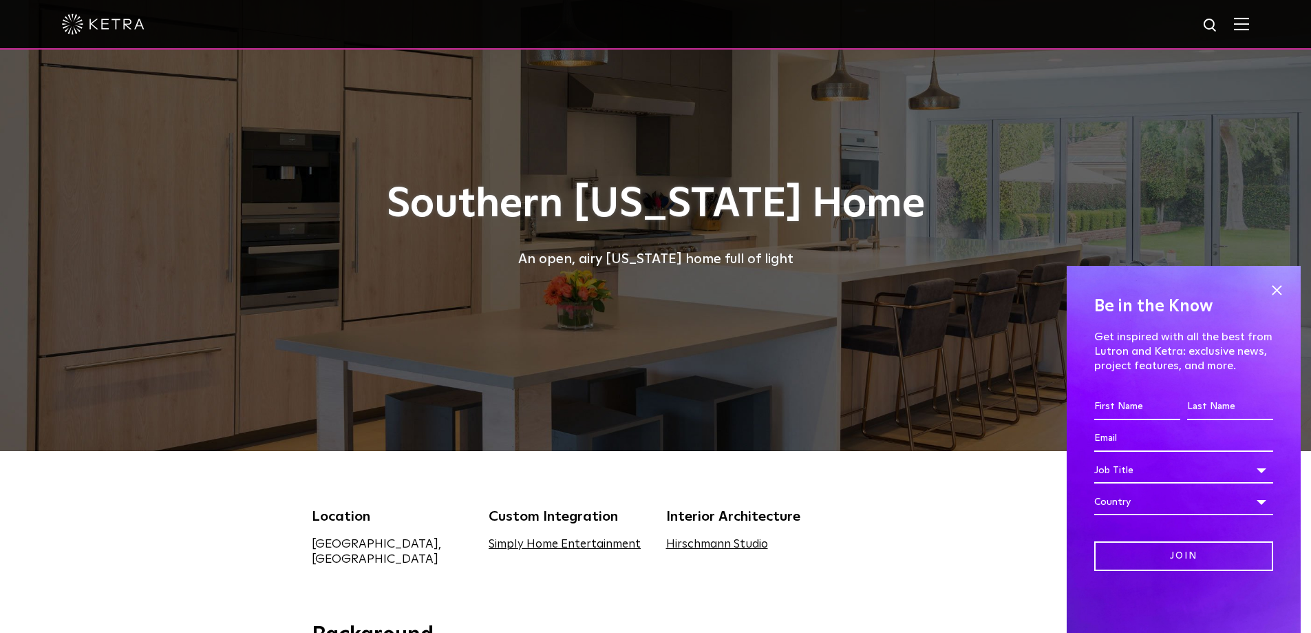 The height and width of the screenshot is (633, 1311). I want to click on img: ketra-logo-2019-white, so click(103, 24).